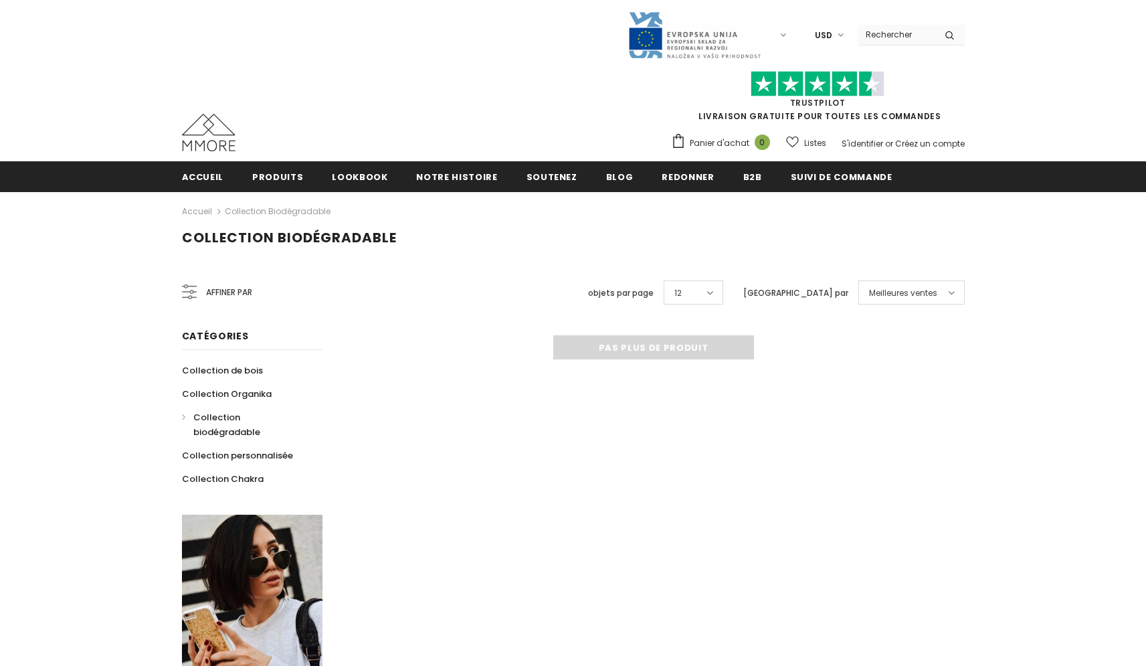 The width and height of the screenshot is (1146, 666). I want to click on span: Catégories, so click(215, 336).